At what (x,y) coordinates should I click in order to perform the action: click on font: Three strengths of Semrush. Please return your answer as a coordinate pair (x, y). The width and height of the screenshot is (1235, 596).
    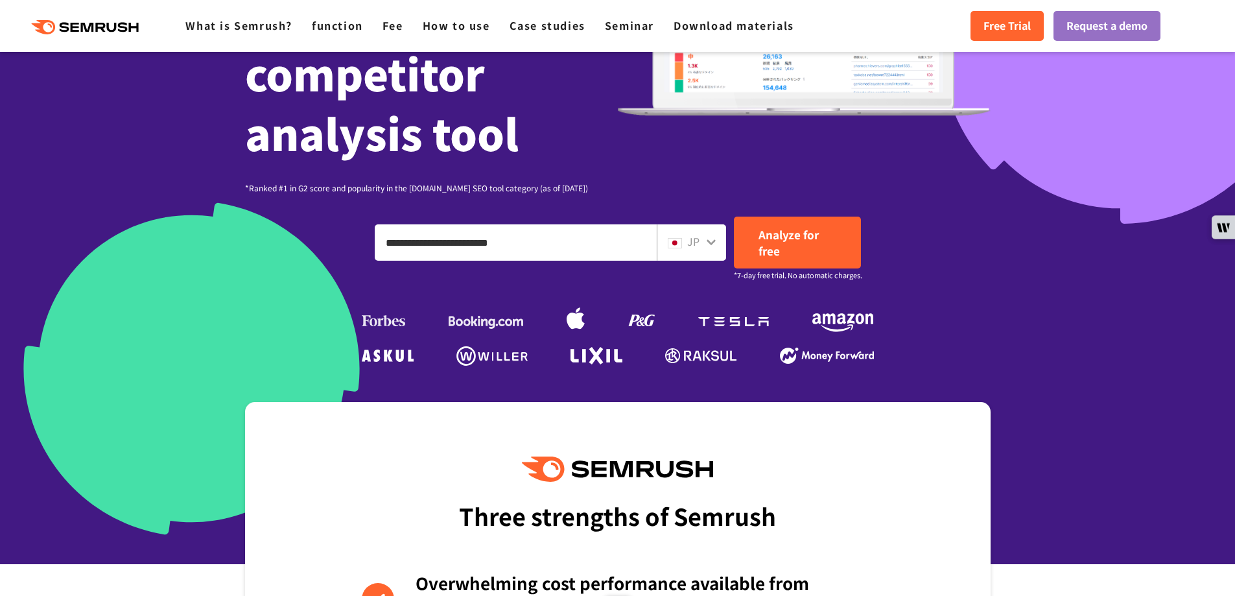
    Looking at the image, I should click on (617, 515).